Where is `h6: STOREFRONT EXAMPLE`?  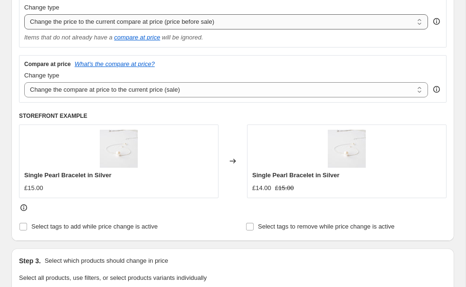
h6: STOREFRONT EXAMPLE is located at coordinates (233, 116).